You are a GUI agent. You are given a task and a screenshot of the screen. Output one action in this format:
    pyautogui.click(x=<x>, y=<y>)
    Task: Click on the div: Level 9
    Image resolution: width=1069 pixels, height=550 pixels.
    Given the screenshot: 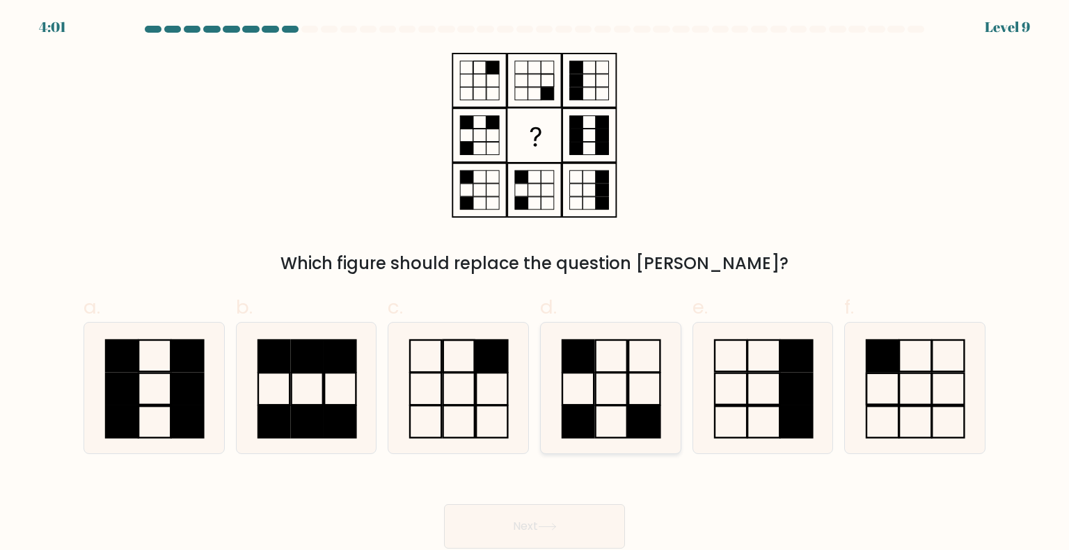 What is the action you would take?
    pyautogui.click(x=1007, y=27)
    